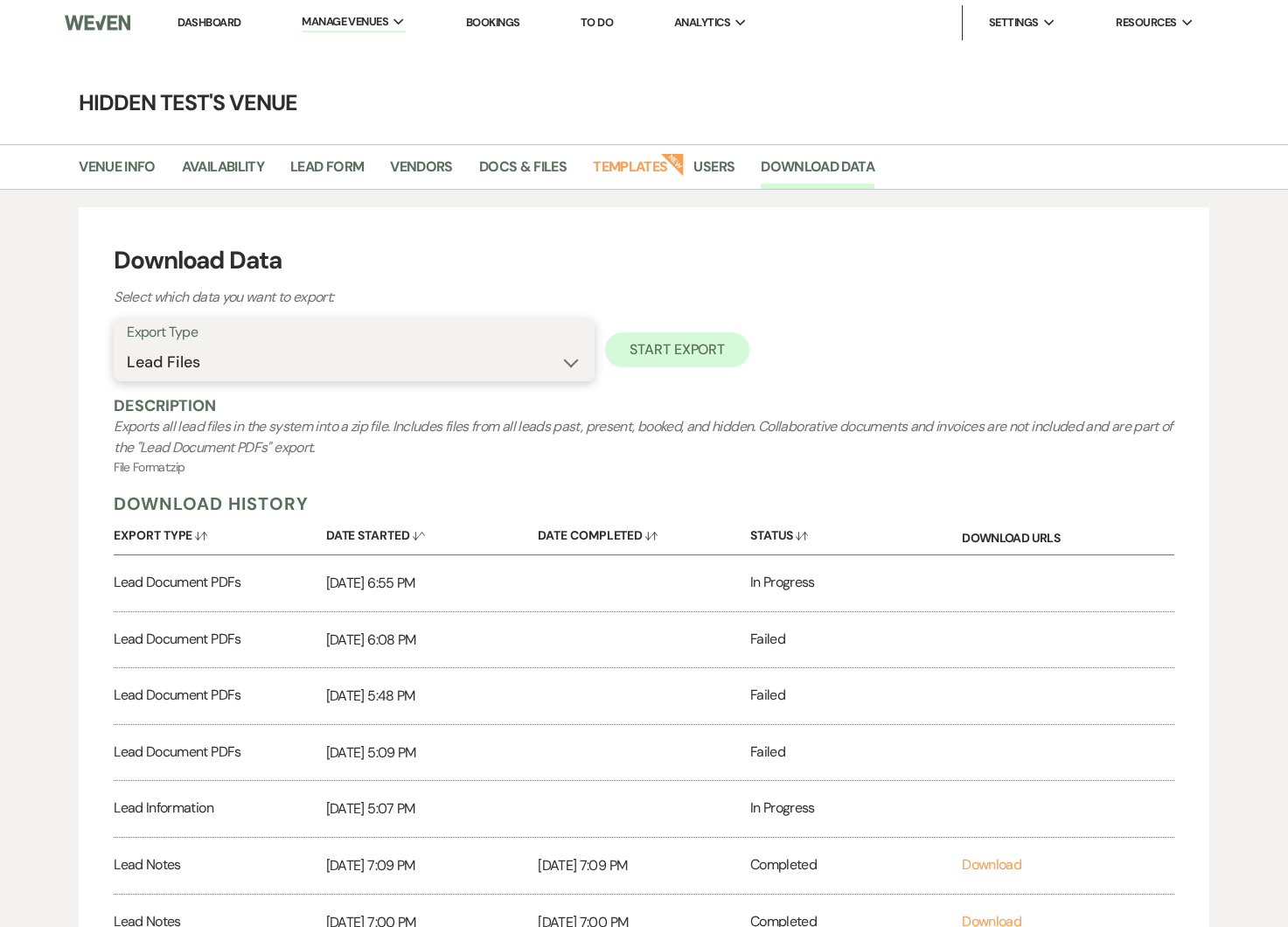 The width and height of the screenshot is (1288, 927). Describe the element at coordinates (327, 173) in the screenshot. I see `a: Lead Form` at that location.